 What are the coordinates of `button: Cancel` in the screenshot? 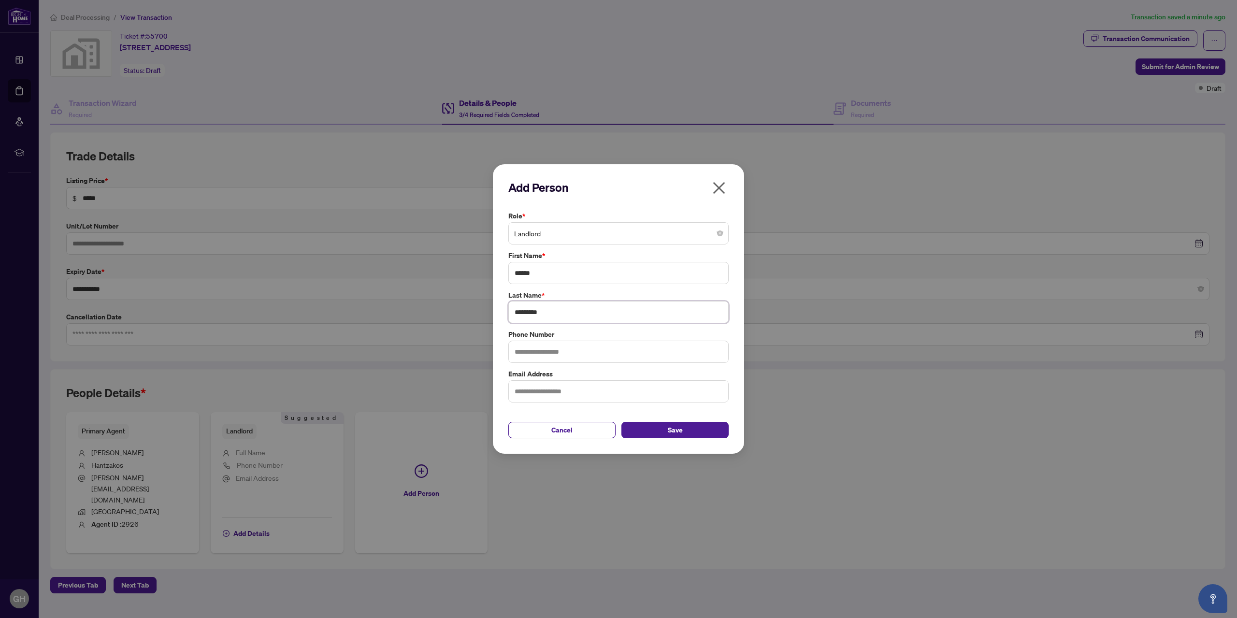 It's located at (562, 430).